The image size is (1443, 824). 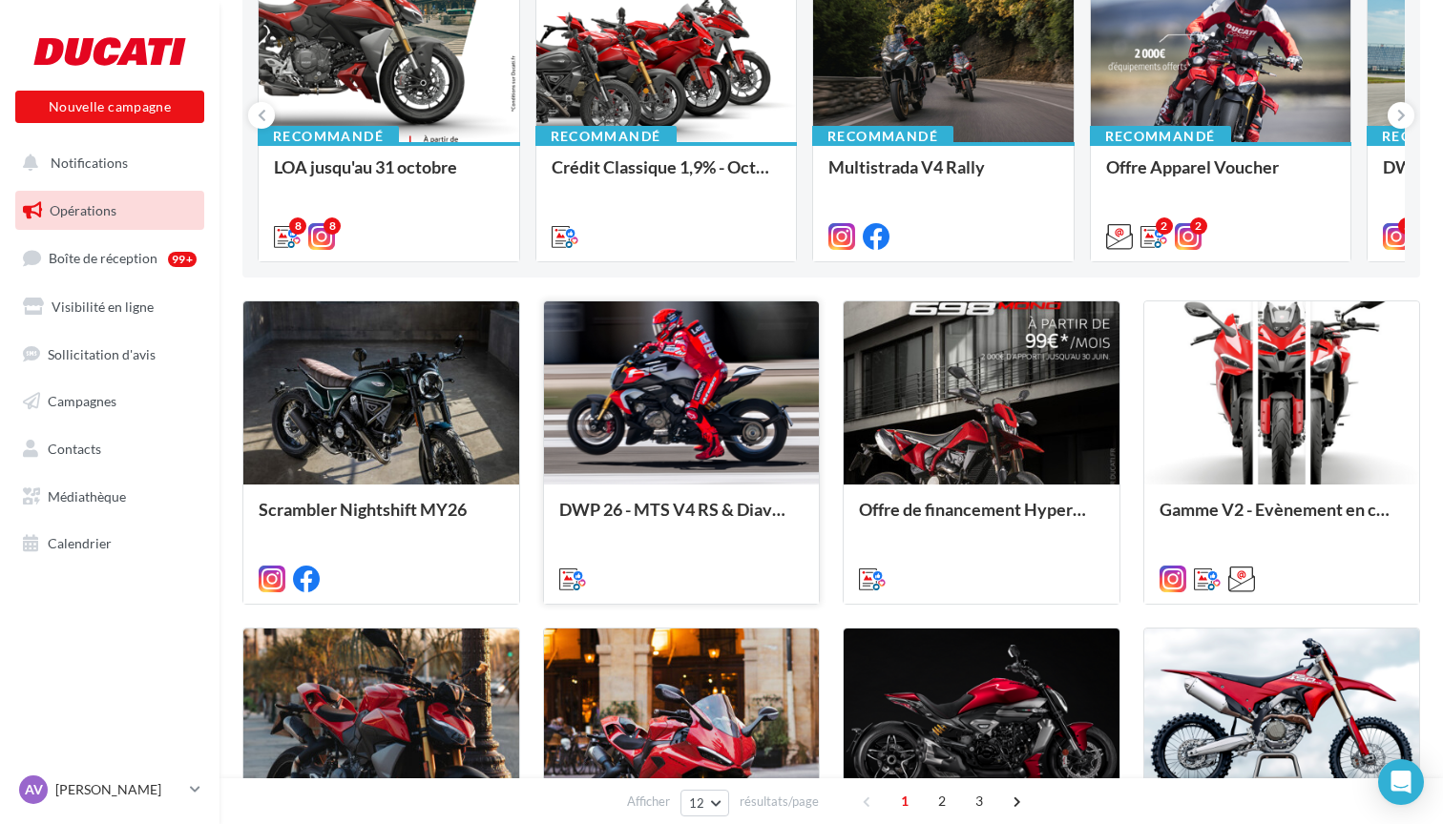 What do you see at coordinates (110, 258) in the screenshot?
I see `a: Boîte de réception99+` at bounding box center [110, 258].